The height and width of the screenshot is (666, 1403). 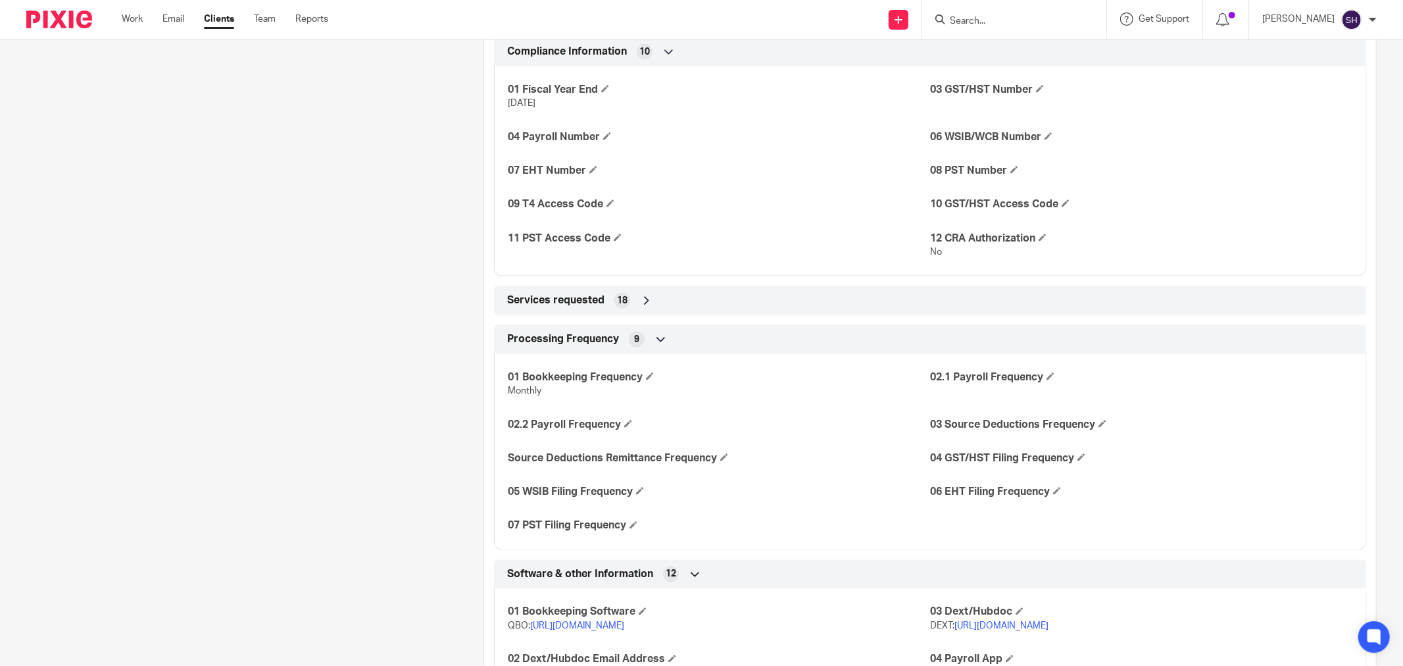 What do you see at coordinates (719, 137) in the screenshot?
I see `h4: 04 Payroll Number` at bounding box center [719, 137].